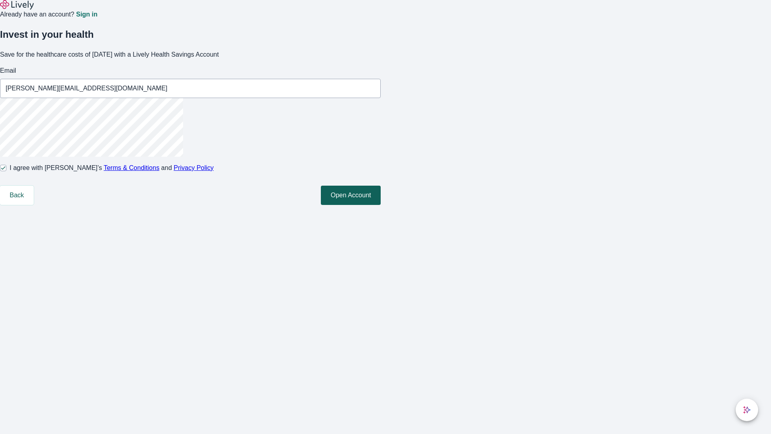 Image resolution: width=771 pixels, height=434 pixels. I want to click on a: Privacy Policy, so click(194, 168).